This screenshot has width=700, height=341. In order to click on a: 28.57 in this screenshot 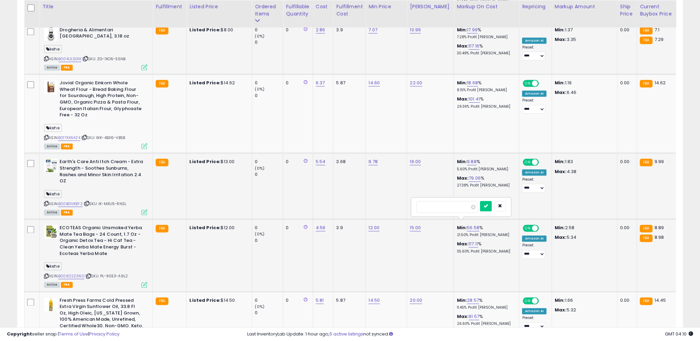, I will do `click(473, 300)`.